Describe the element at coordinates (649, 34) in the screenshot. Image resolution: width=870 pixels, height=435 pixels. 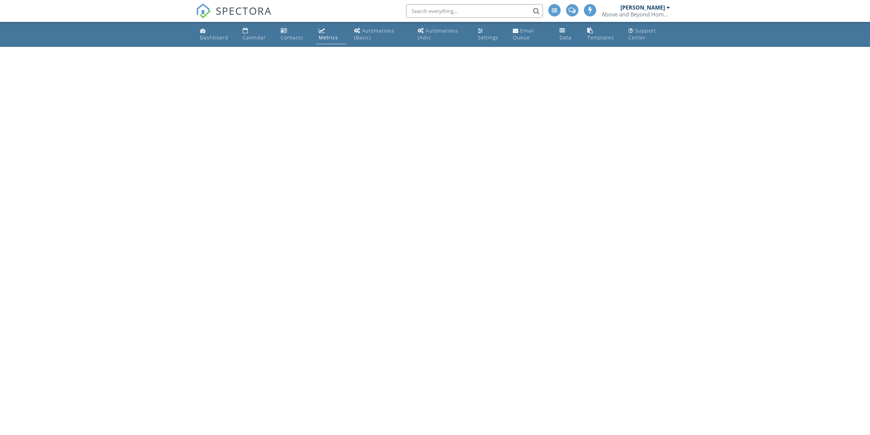
I see `a: Support Center` at that location.